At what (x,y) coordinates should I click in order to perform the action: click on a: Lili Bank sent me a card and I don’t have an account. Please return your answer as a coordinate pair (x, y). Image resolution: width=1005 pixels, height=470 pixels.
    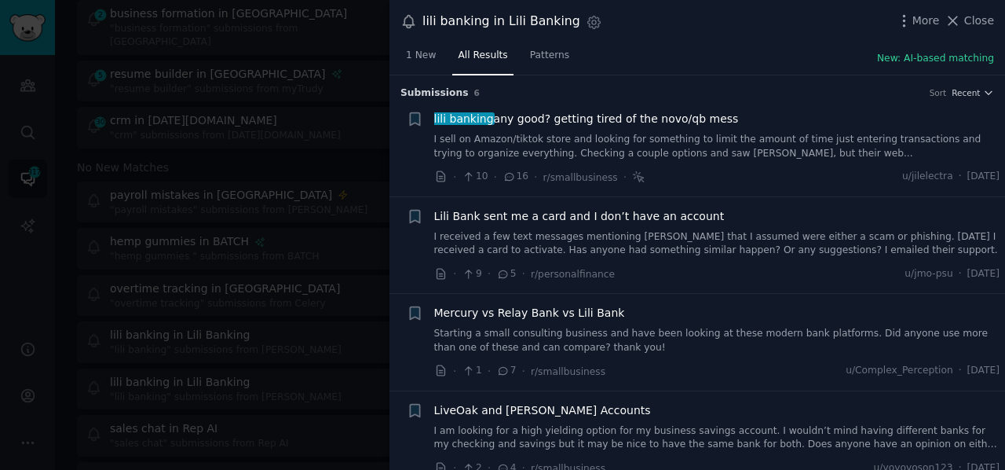
    Looking at the image, I should click on (580, 216).